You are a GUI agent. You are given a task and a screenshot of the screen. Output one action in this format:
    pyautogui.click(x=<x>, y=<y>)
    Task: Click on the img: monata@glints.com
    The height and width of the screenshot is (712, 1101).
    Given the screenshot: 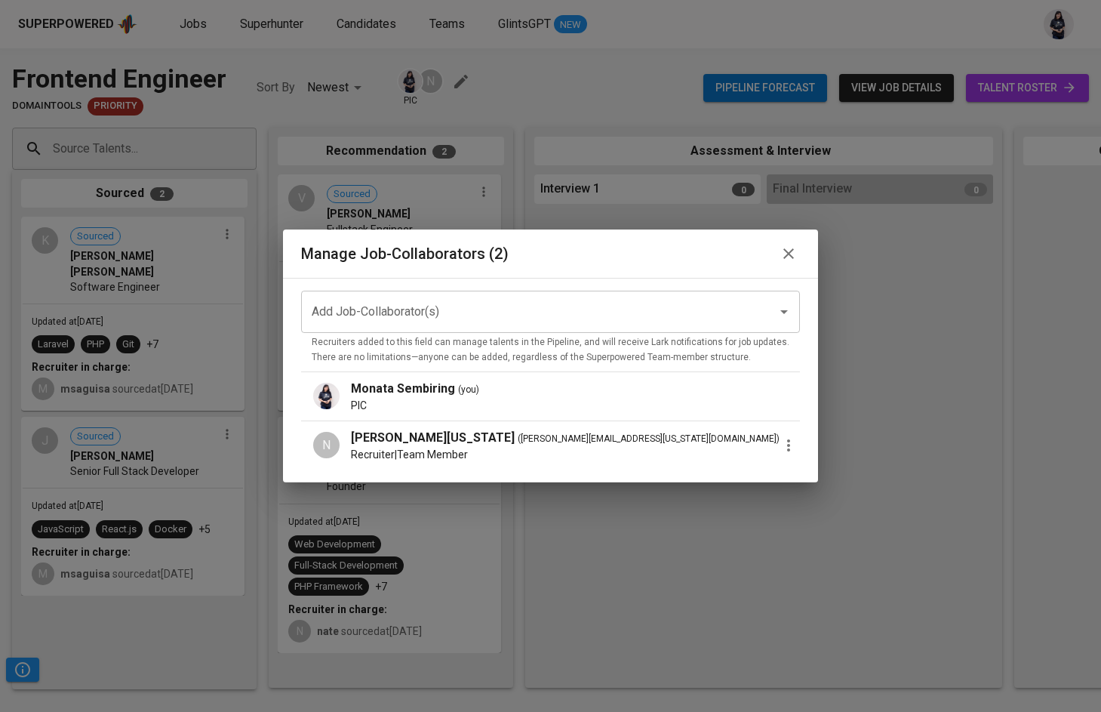 What is the action you would take?
    pyautogui.click(x=326, y=395)
    